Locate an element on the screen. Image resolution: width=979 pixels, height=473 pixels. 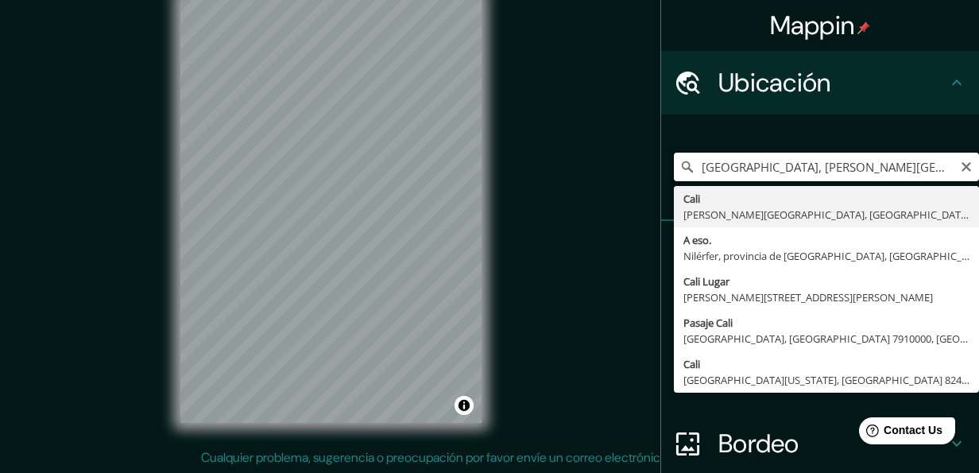
button: Despejado is located at coordinates (966, 165).